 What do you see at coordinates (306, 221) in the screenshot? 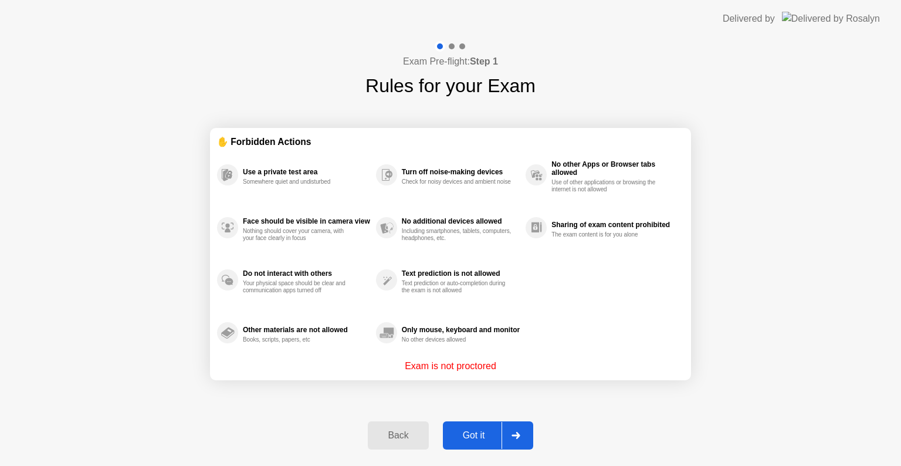
I see `div: Face should be visible in camera view` at bounding box center [306, 221].